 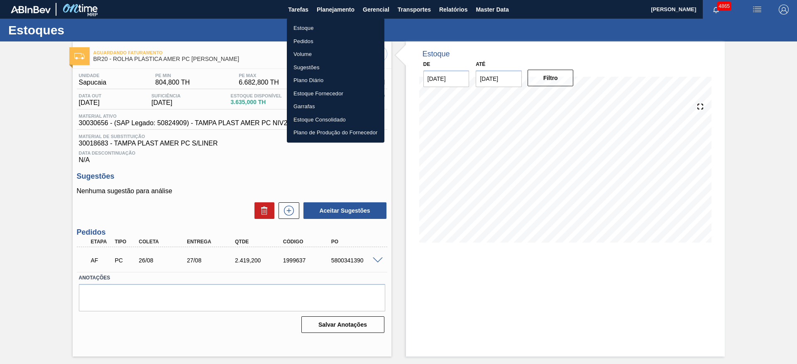 What do you see at coordinates (335, 81) in the screenshot?
I see `li: Plano Diário` at bounding box center [335, 81].